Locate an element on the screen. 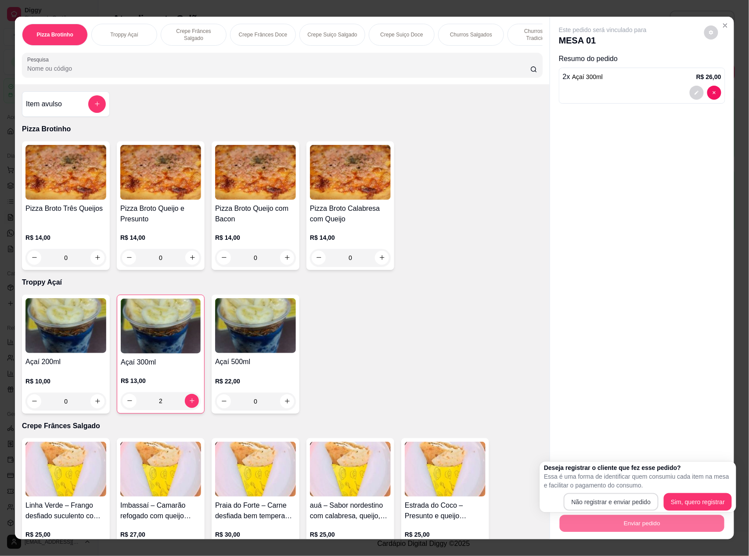  h4: Pizza Broto Queijo e Presunto is located at coordinates (161, 214).